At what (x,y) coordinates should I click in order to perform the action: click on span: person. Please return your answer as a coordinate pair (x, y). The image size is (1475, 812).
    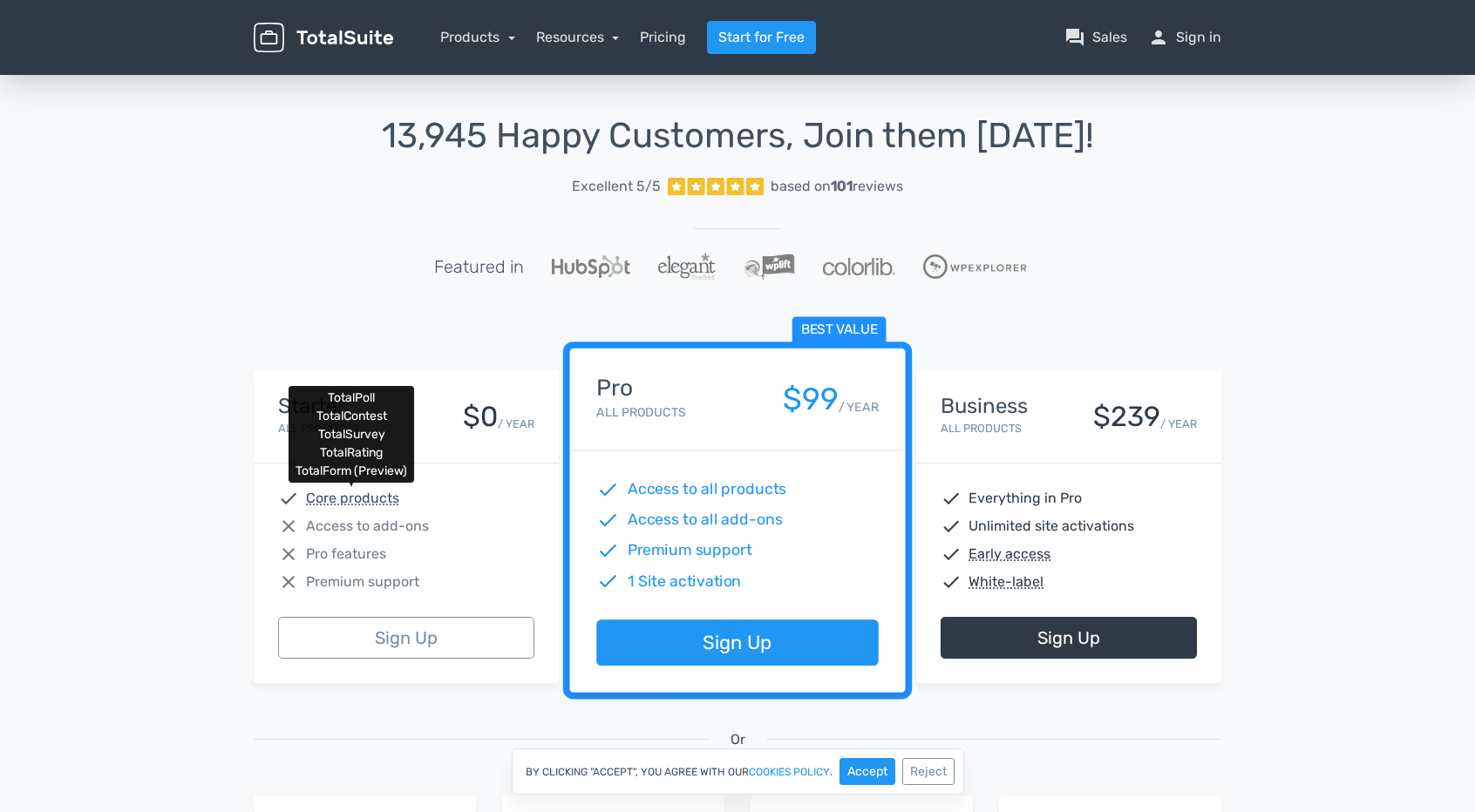
    Looking at the image, I should click on (1158, 38).